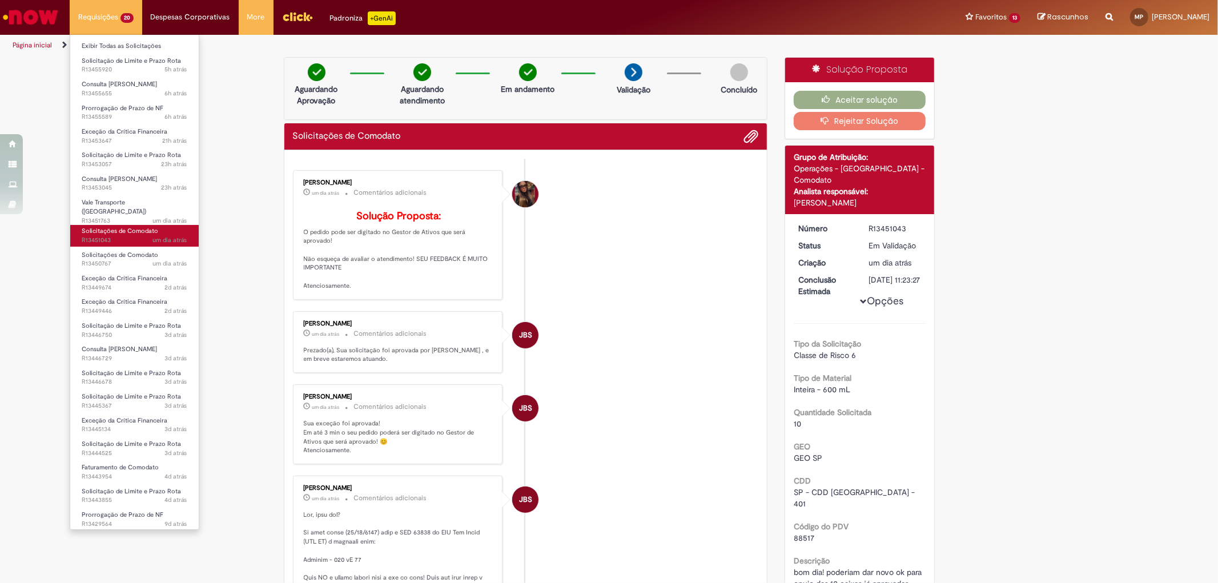 The height and width of the screenshot is (583, 1218). What do you see at coordinates (174, 187) in the screenshot?
I see `time: 27/08/2025 15:12:04` at bounding box center [174, 187].